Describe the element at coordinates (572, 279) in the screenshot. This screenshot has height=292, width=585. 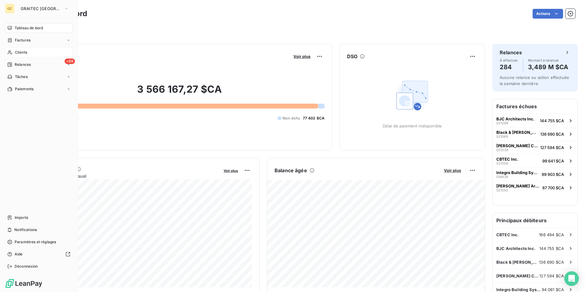
I see `div: Open Intercom Messenger` at that location.